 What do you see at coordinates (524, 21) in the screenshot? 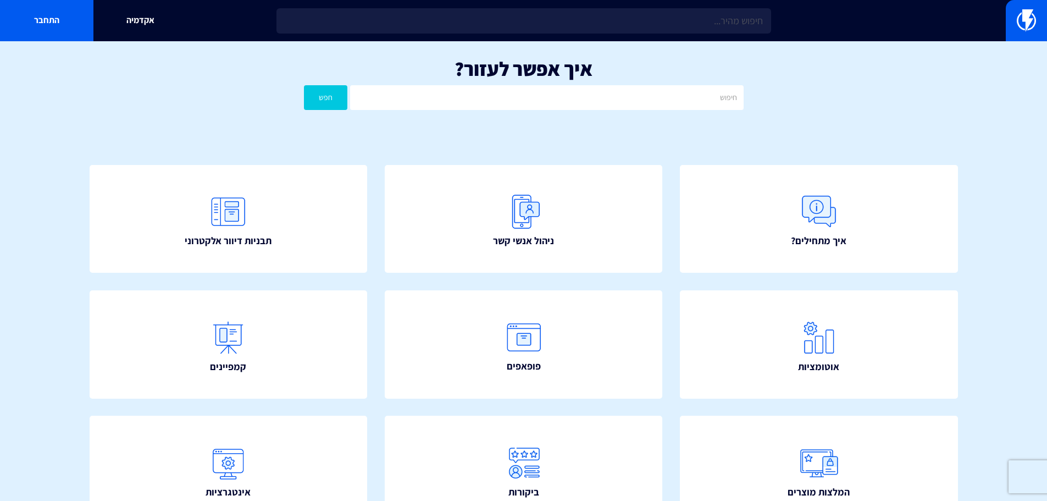
I see `input: חיפוש מהיר...` at bounding box center [524, 21].